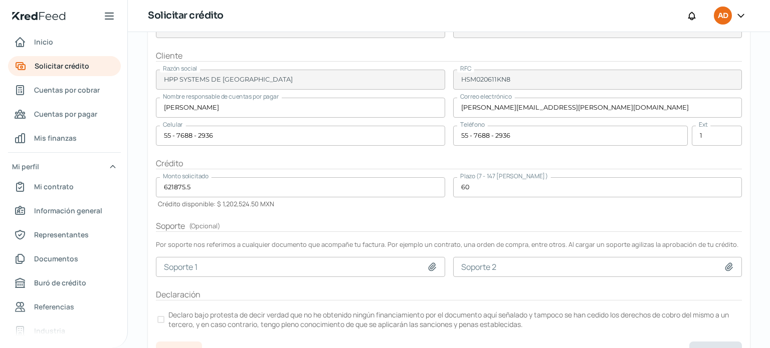  I want to click on span: Referencias, so click(54, 307).